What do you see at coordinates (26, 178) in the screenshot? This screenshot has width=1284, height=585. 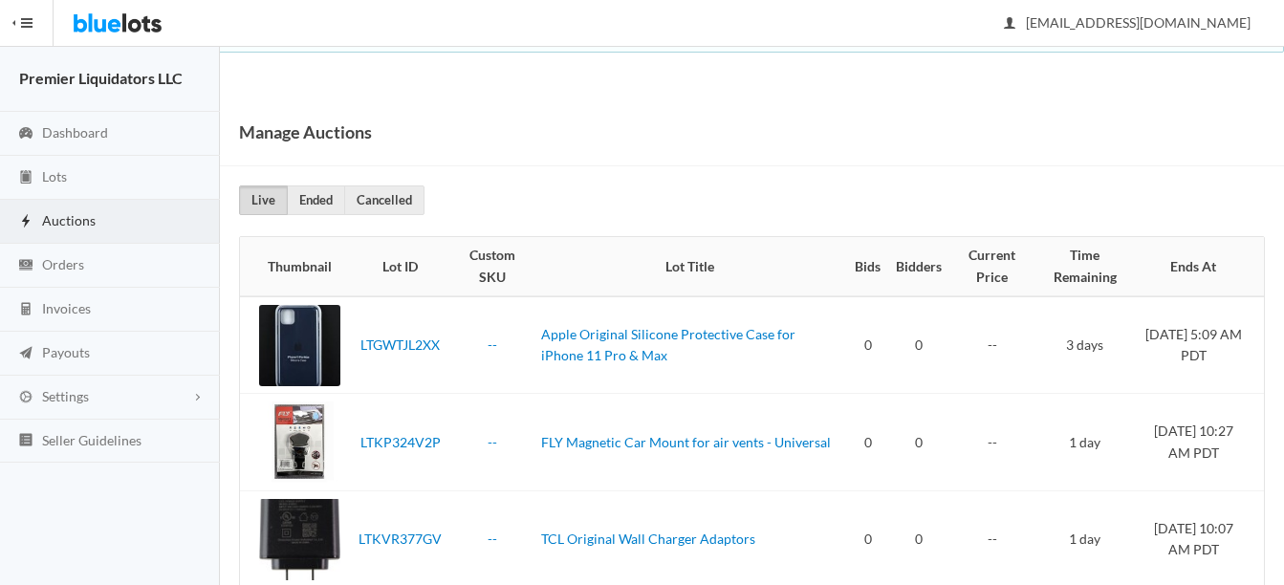 I see `ion-icon: clipboard` at bounding box center [26, 178].